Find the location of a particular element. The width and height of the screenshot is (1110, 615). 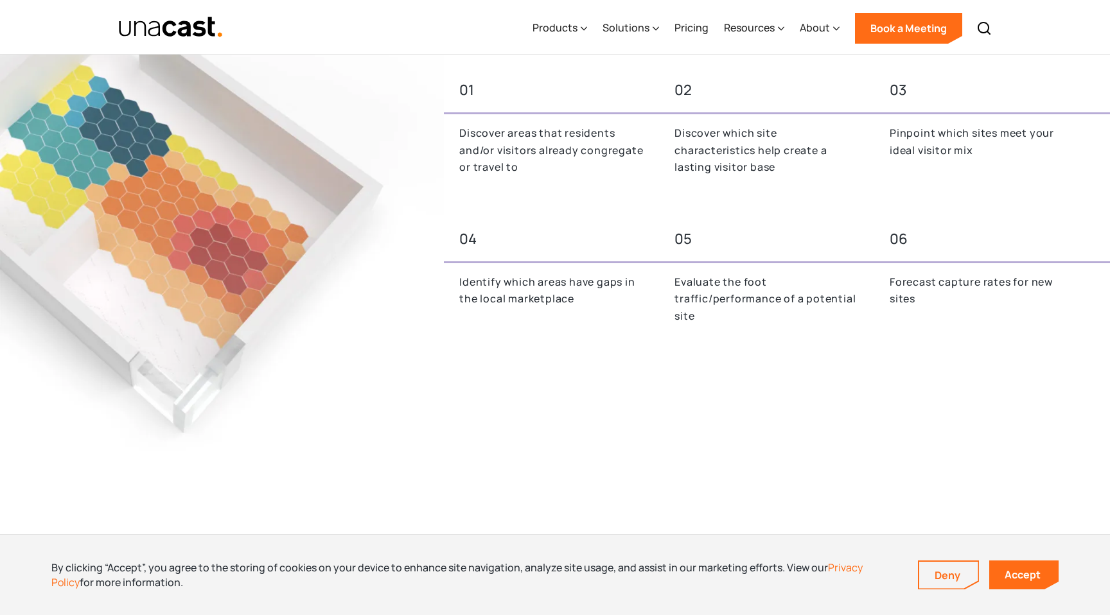

a: Book a Meeting is located at coordinates (908, 28).